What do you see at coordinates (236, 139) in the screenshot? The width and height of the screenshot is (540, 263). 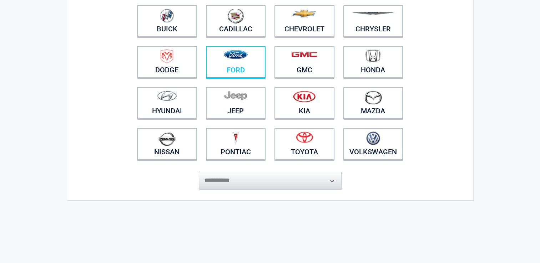 I see `img: pontiac` at bounding box center [236, 139].